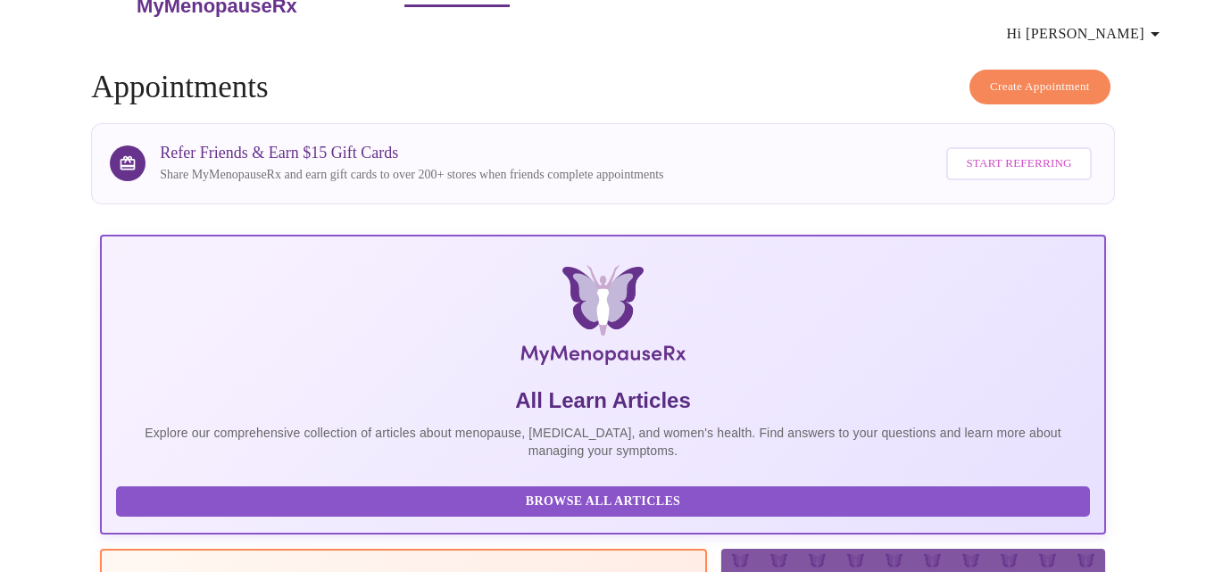 The image size is (1206, 572). I want to click on a: Start Referring, so click(1018, 163).